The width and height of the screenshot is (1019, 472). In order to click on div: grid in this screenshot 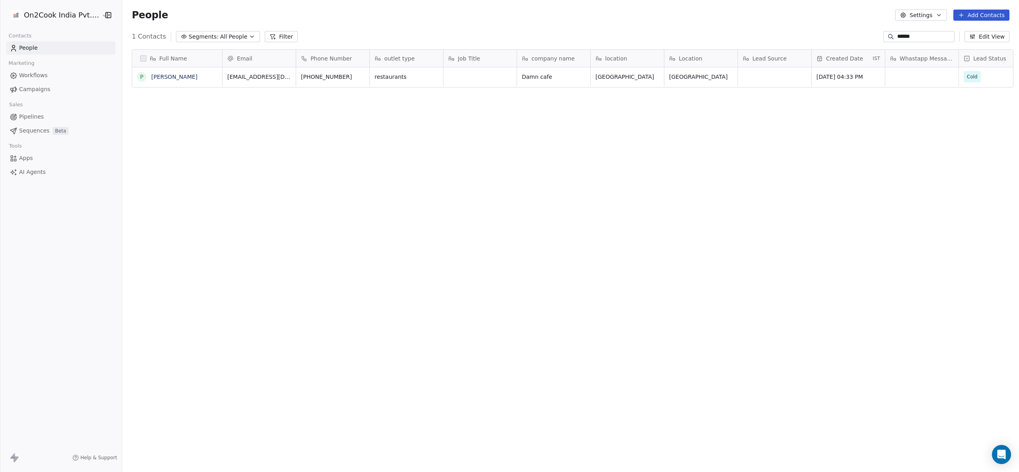, I will do `click(177, 257)`.